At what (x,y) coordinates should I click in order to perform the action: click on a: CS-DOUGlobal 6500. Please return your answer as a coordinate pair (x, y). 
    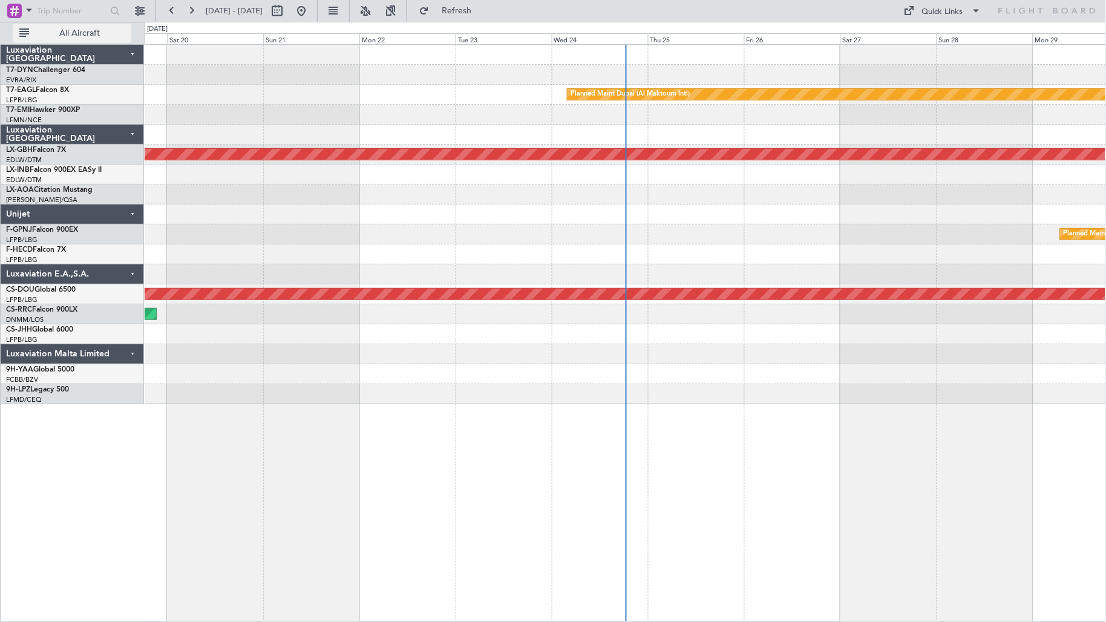
    Looking at the image, I should click on (41, 290).